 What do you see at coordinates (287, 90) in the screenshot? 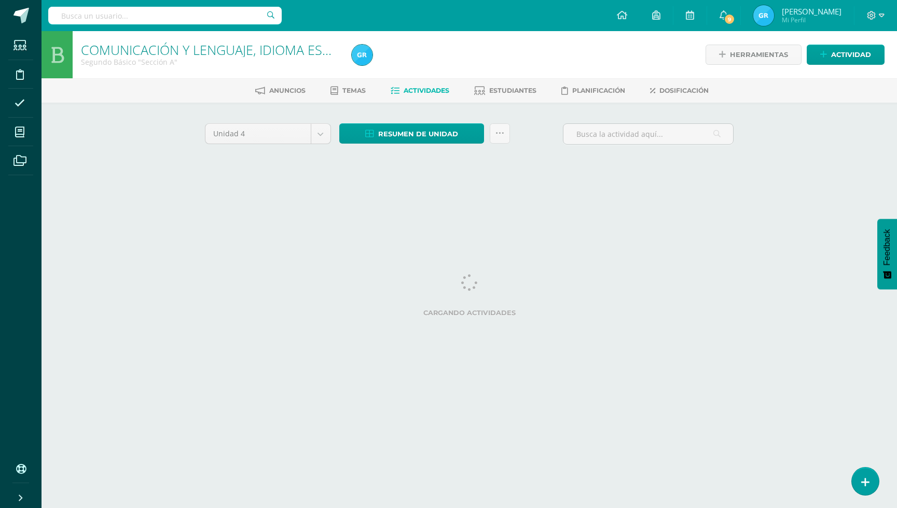
I see `span: Anuncios` at bounding box center [287, 90].